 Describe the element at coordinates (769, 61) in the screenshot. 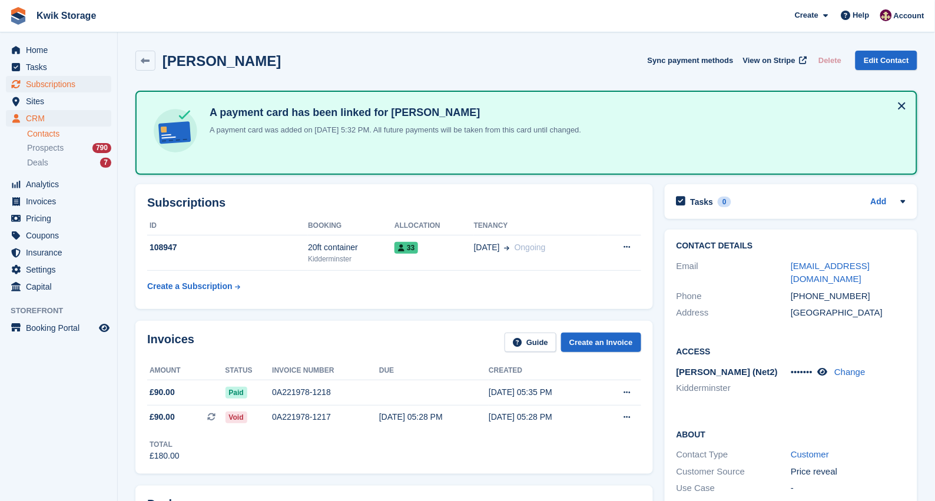

I see `span: View on Stripe` at that location.